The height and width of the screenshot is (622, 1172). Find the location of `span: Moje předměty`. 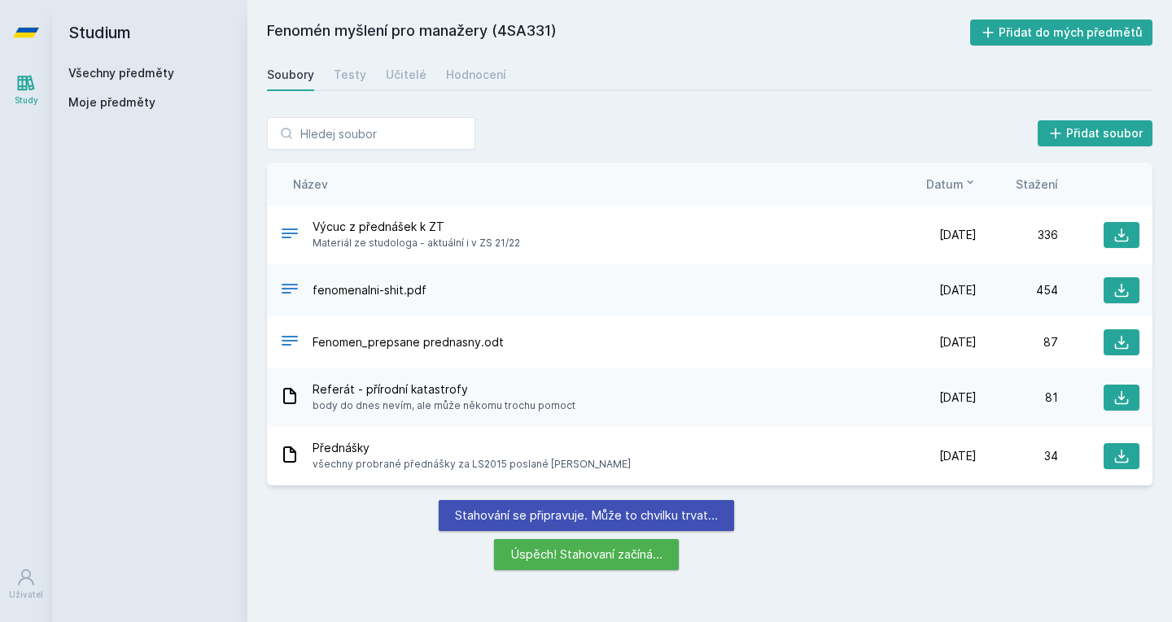

span: Moje předměty is located at coordinates (111, 103).